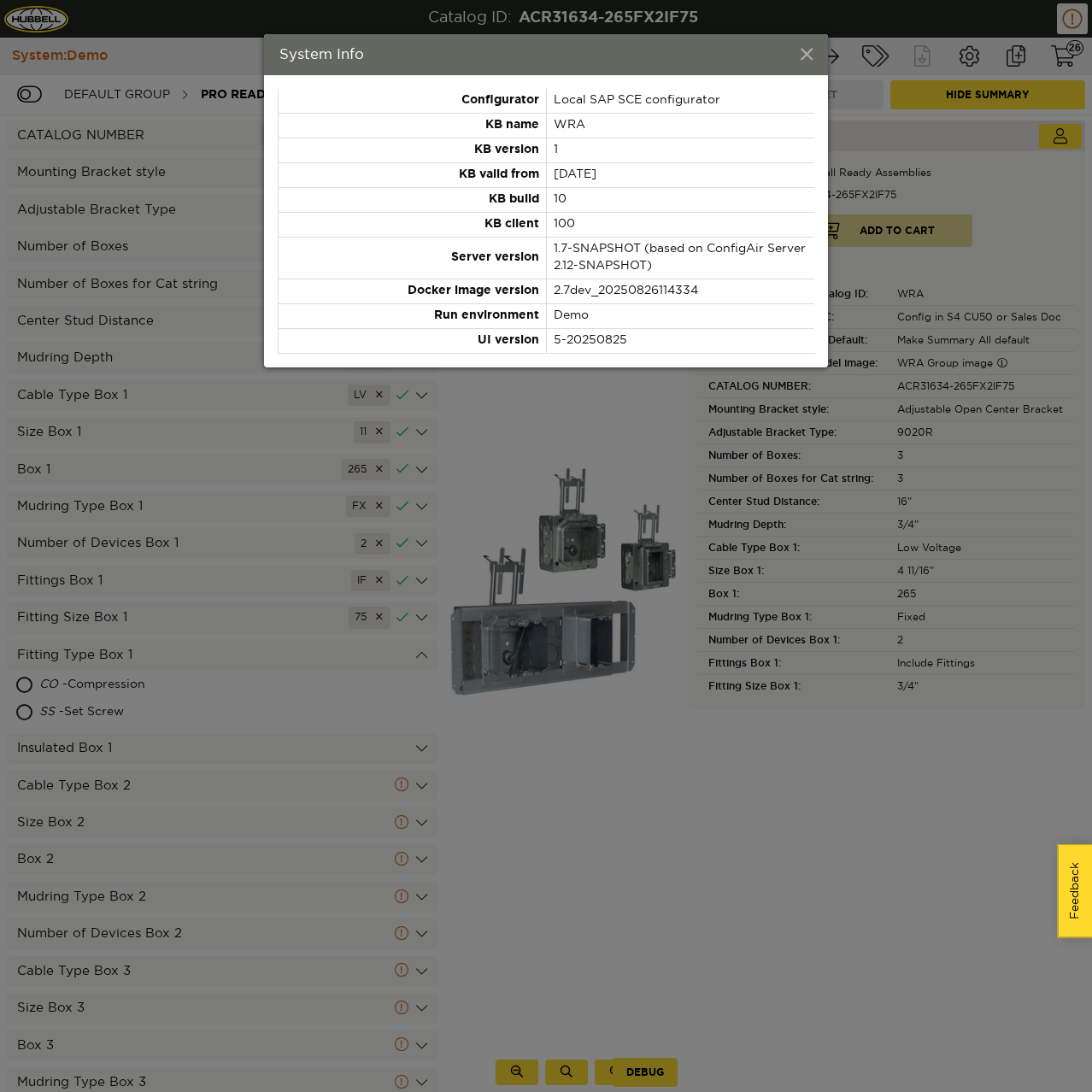  Describe the element at coordinates (546, 54) in the screenshot. I see `div: System Info` at that location.